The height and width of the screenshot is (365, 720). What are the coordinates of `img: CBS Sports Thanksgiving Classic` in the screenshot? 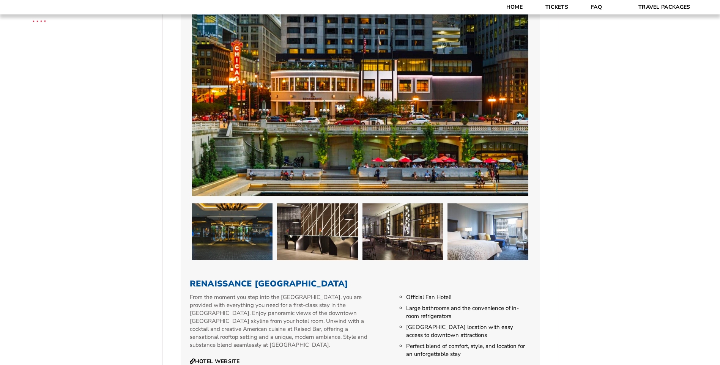 It's located at (39, 20).